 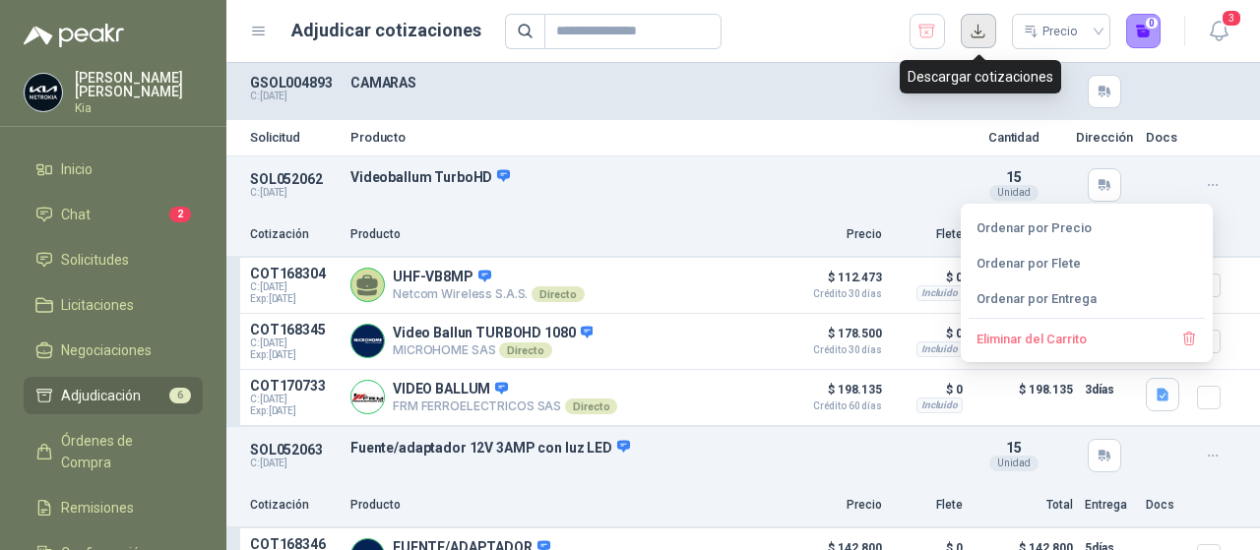 What do you see at coordinates (106, 351) in the screenshot?
I see `span: Negociaciones` at bounding box center [106, 351].